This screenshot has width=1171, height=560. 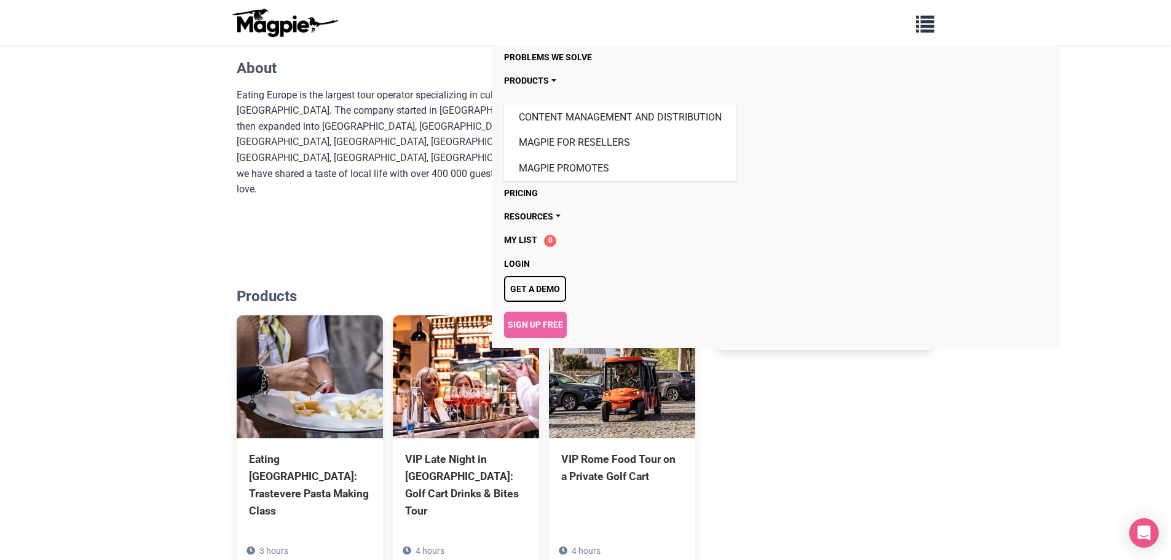 What do you see at coordinates (274, 551) in the screenshot?
I see `span: 3 hours` at bounding box center [274, 551].